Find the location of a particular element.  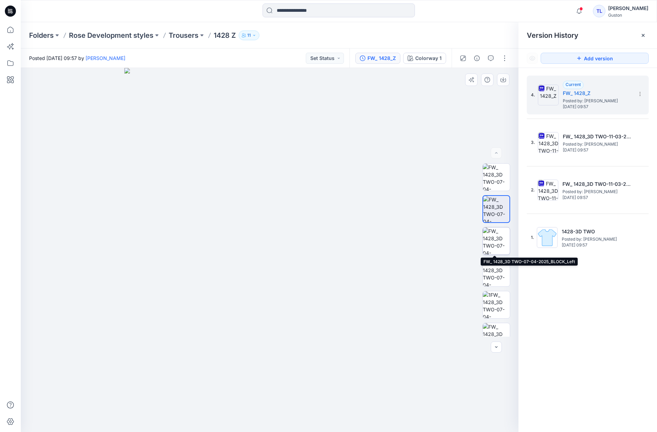

button: FW_ 1428_Z is located at coordinates (378, 58).